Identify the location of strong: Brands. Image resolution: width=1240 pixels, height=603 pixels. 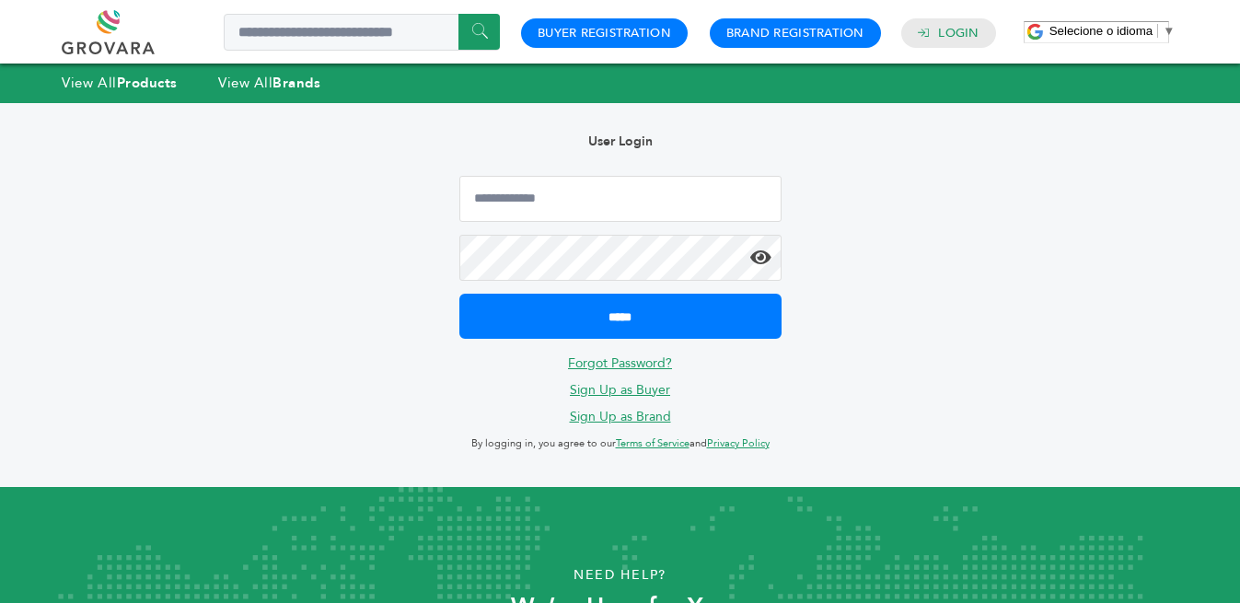
(296, 83).